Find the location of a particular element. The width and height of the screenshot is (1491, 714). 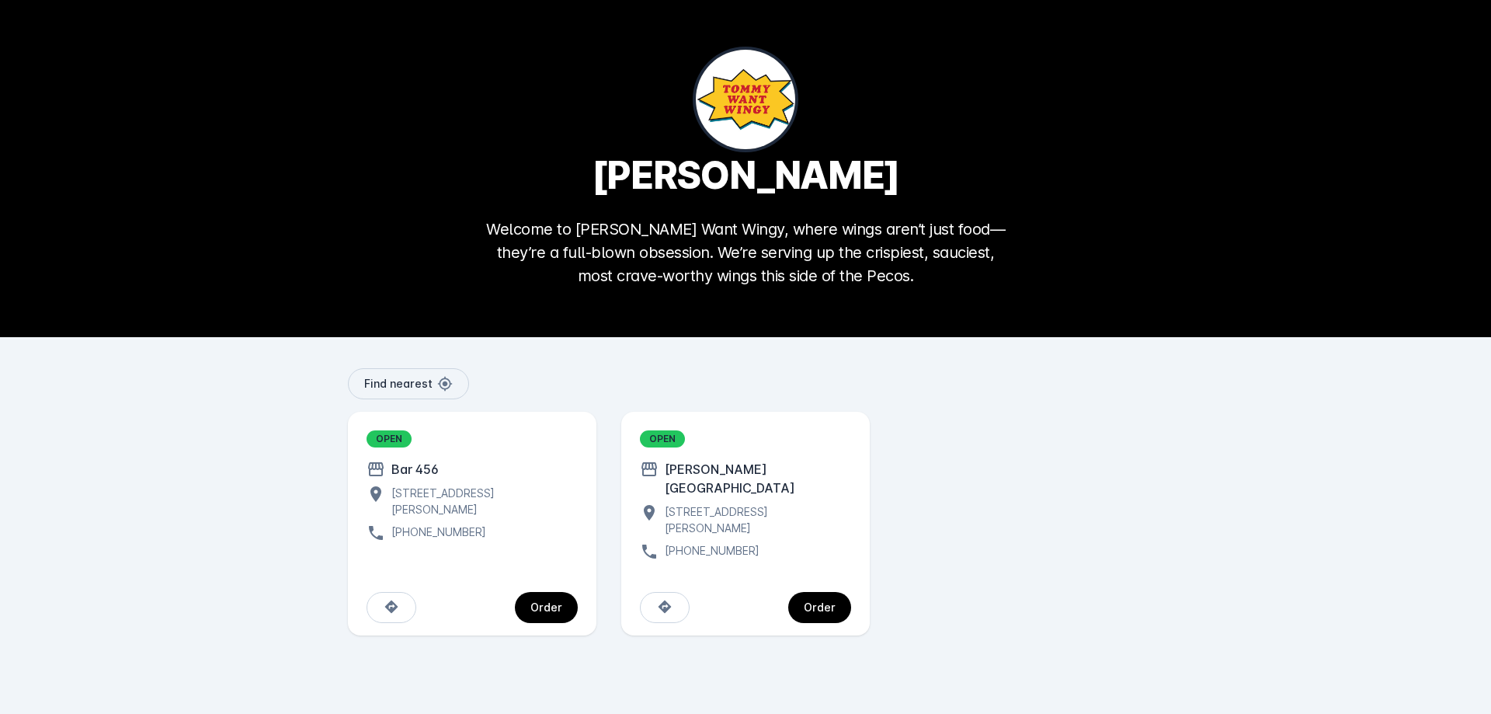

div: Bar 456 is located at coordinates (412, 469).